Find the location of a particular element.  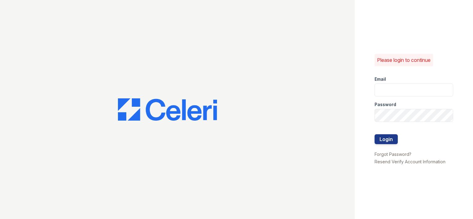

p: Please login to continue is located at coordinates (404, 60).